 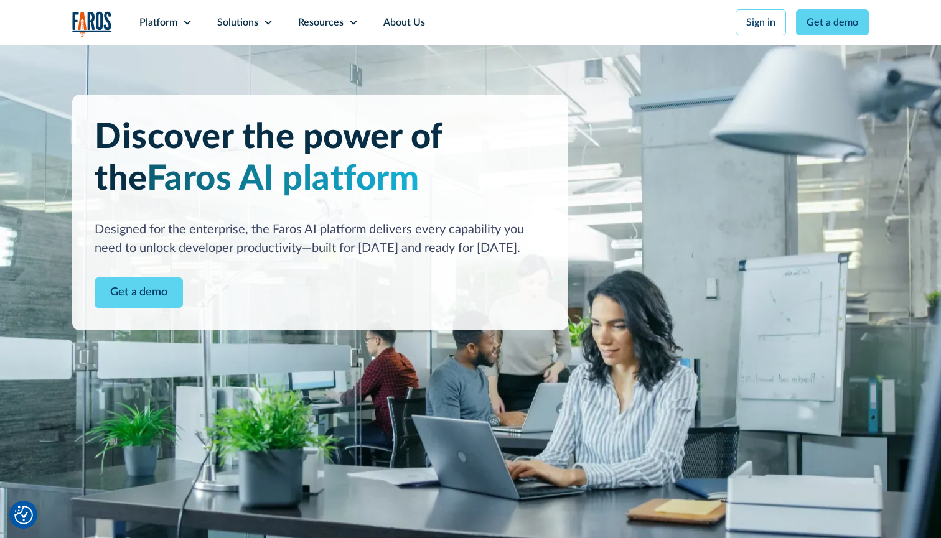 I want to click on div: Platform, so click(x=158, y=22).